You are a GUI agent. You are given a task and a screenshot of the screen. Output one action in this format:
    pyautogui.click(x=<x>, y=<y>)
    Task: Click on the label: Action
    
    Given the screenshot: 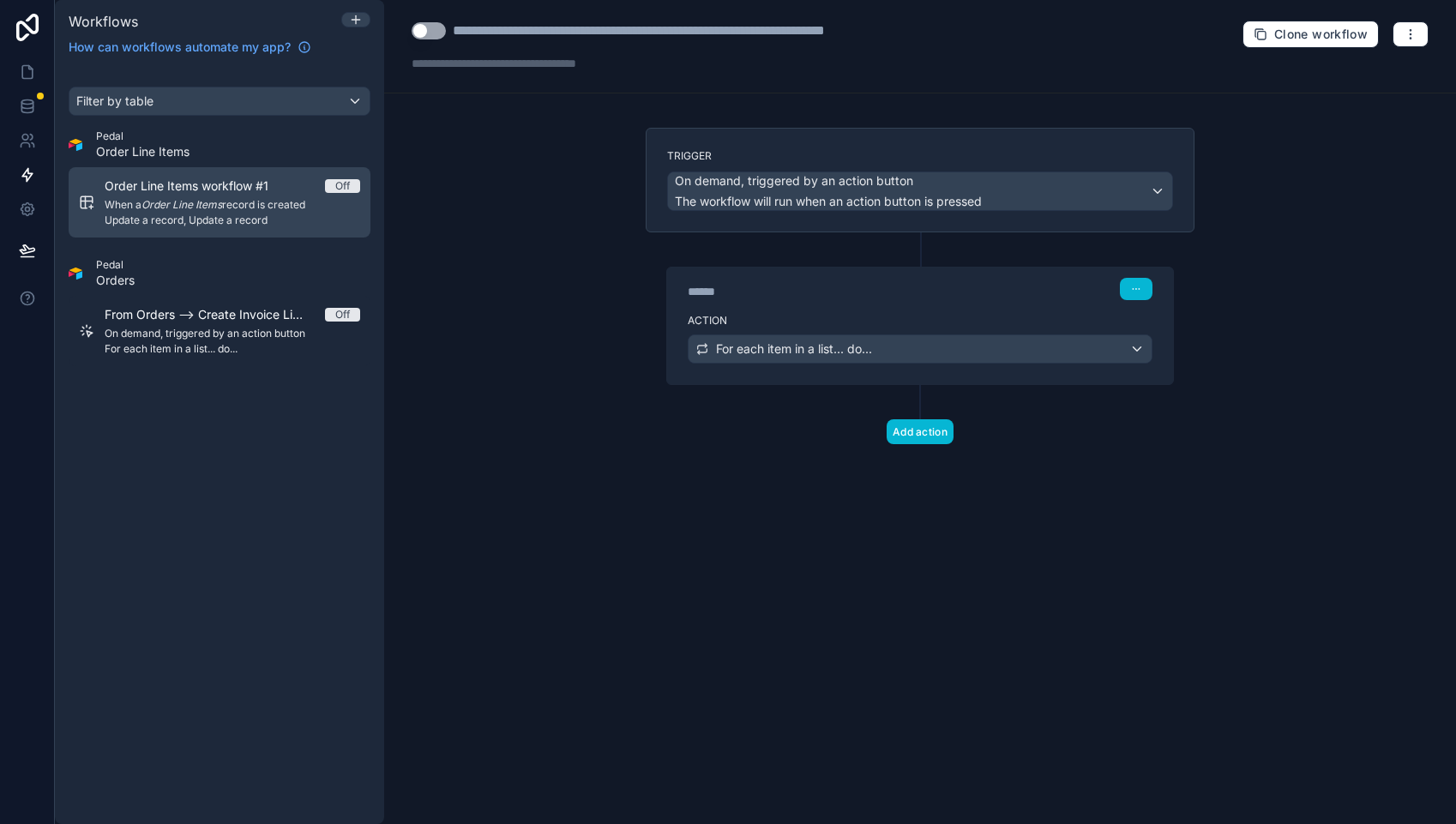 What is the action you would take?
    pyautogui.click(x=921, y=320)
    